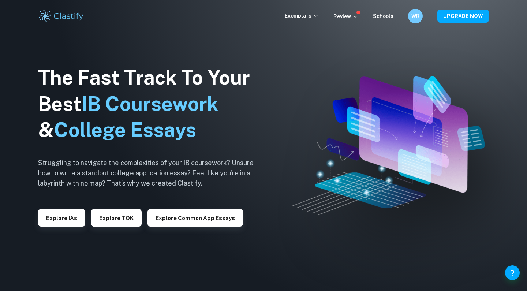 This screenshot has height=291, width=527. I want to click on button: Explore TOK, so click(116, 218).